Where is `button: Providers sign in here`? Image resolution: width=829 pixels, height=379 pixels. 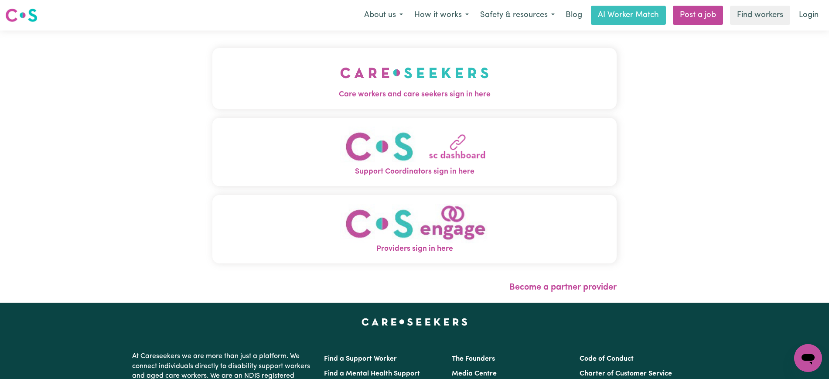 button: Providers sign in here is located at coordinates (414, 229).